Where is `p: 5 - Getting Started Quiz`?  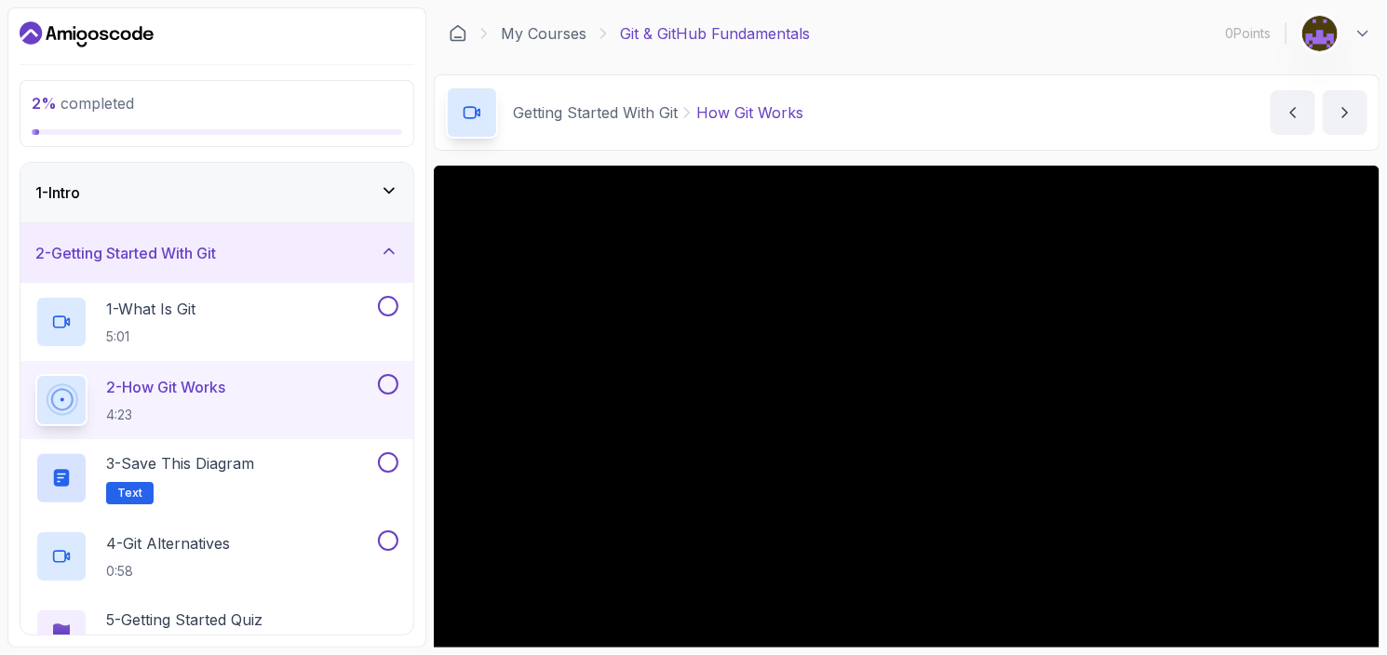
p: 5 - Getting Started Quiz is located at coordinates (184, 620).